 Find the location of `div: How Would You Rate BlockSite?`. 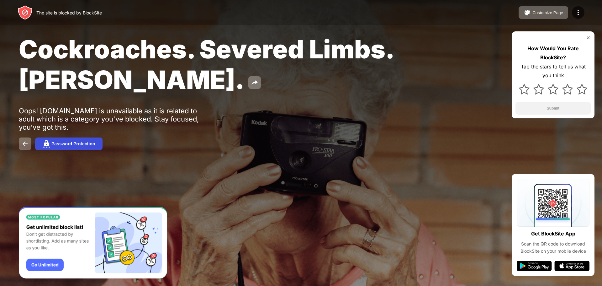

div: How Would You Rate BlockSite? is located at coordinates (553, 53).